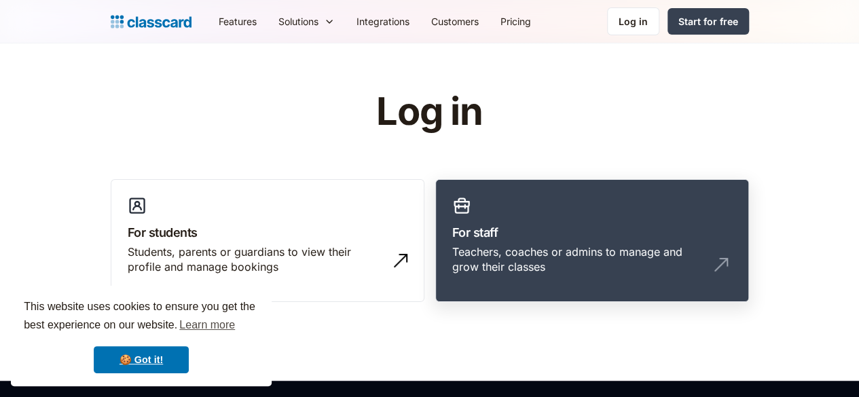 The height and width of the screenshot is (397, 859). Describe the element at coordinates (709, 21) in the screenshot. I see `a: Start for free` at that location.